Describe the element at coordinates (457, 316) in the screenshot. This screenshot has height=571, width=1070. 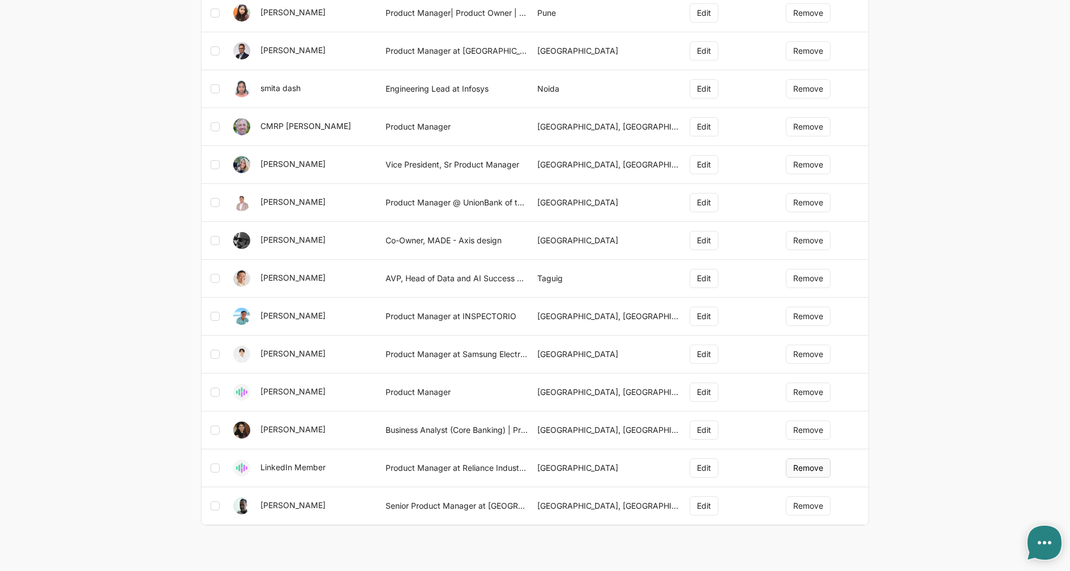
I see `td: Product Manager at INSPECTORIO` at that location.